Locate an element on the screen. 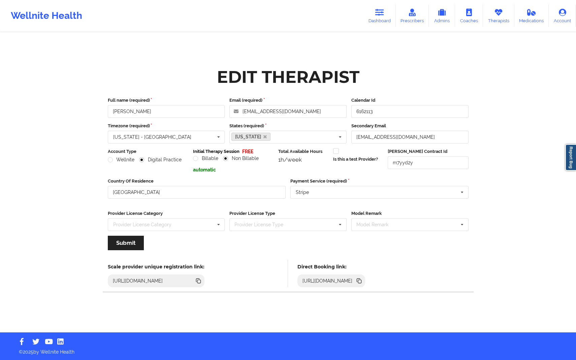 This screenshot has height=360, width=576. label: States (required) is located at coordinates (288, 126).